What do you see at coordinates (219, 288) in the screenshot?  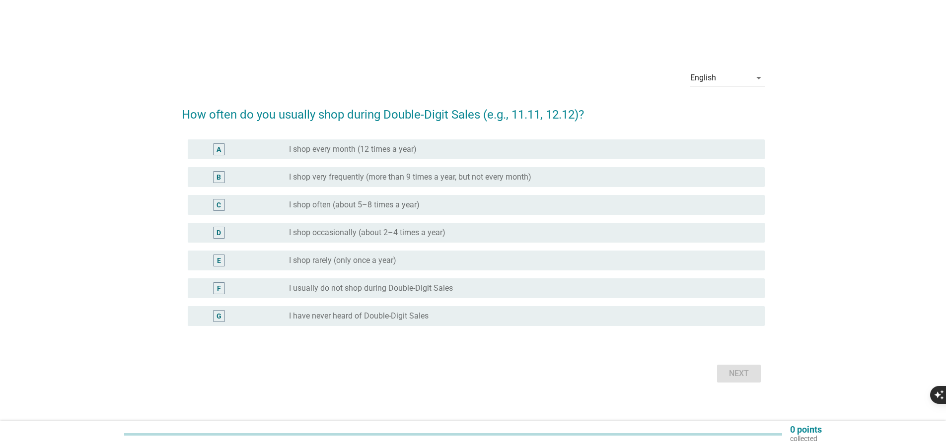 I see `div: F` at bounding box center [219, 288].